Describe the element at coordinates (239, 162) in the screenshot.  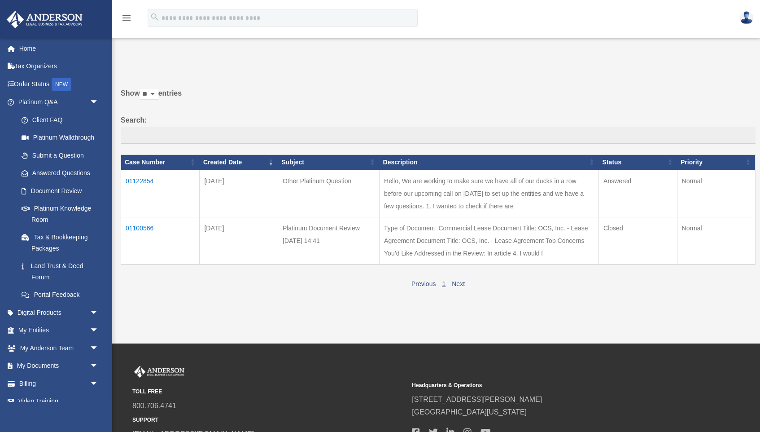
I see `th: Created Date: activate to sort column ascending` at that location.